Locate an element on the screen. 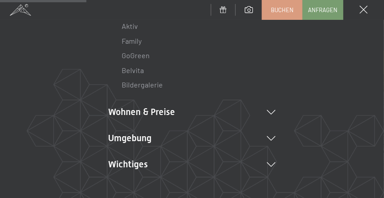 The height and width of the screenshot is (198, 384). a: Belvita is located at coordinates (133, 70).